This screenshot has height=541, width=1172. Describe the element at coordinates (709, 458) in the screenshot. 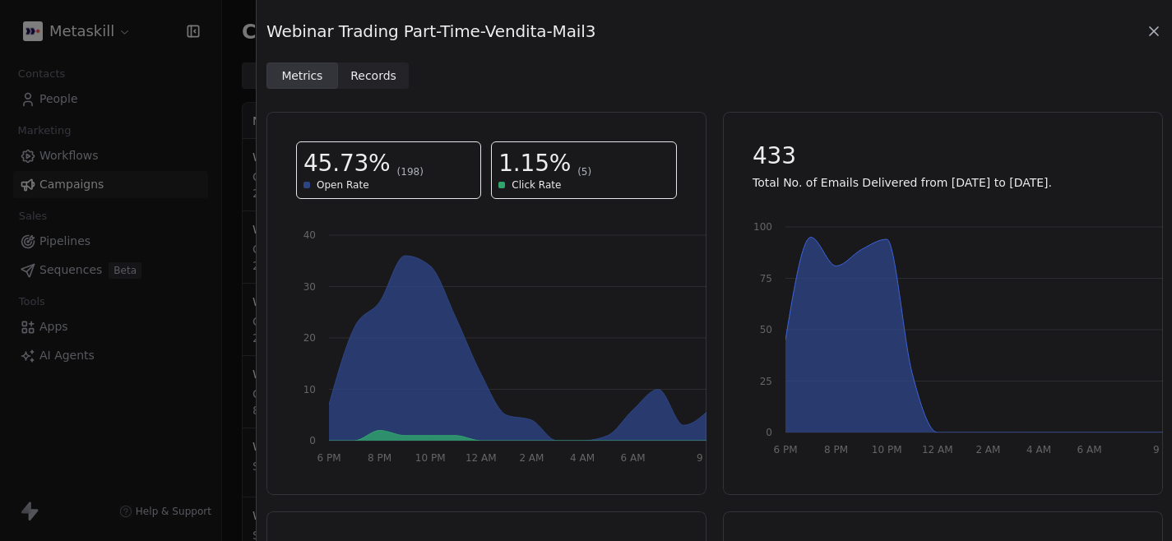

I see `tspan: 9 AM` at that location.